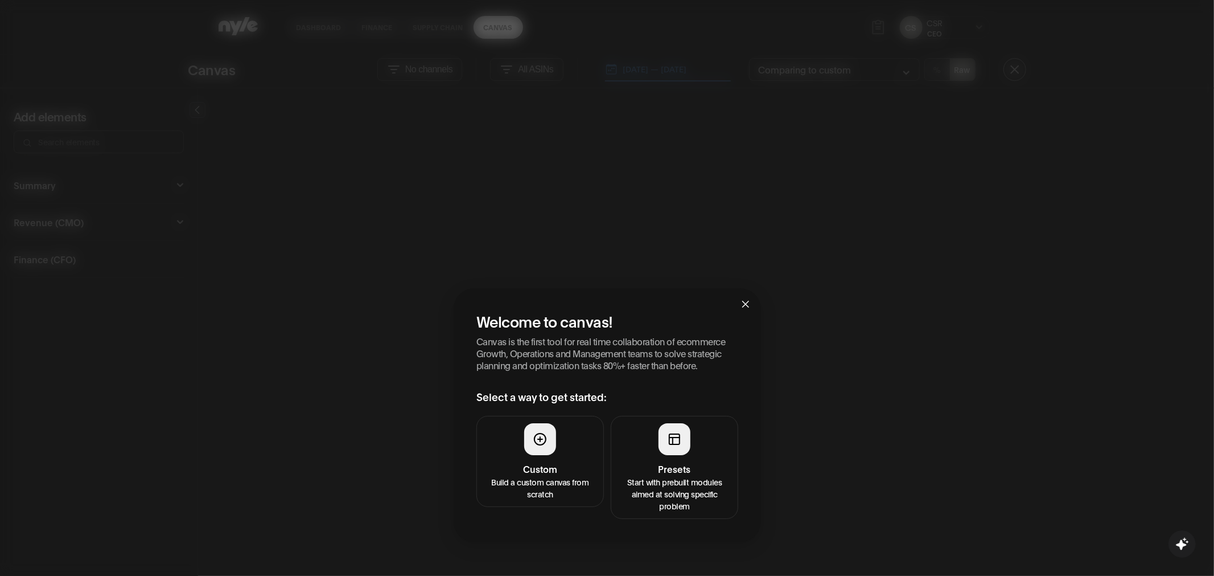 The image size is (1214, 576). I want to click on button: CustomBuild a custom canvas from scratch, so click(540, 461).